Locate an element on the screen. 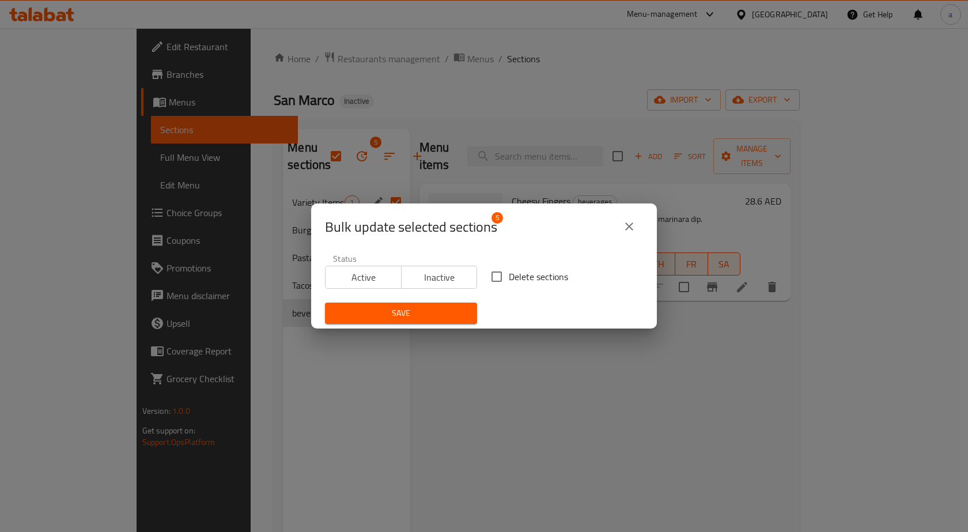  span: Delete sections is located at coordinates (538, 276).